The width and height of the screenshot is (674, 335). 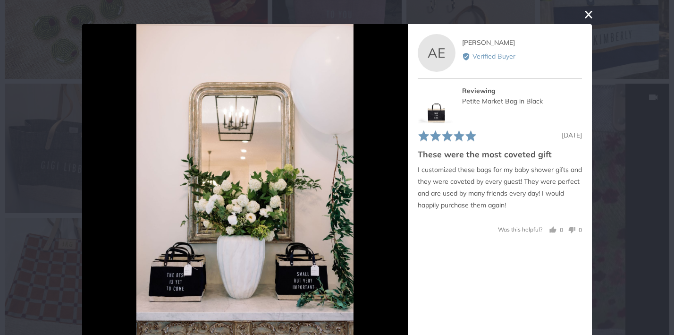 I want to click on div: AE, so click(x=437, y=53).